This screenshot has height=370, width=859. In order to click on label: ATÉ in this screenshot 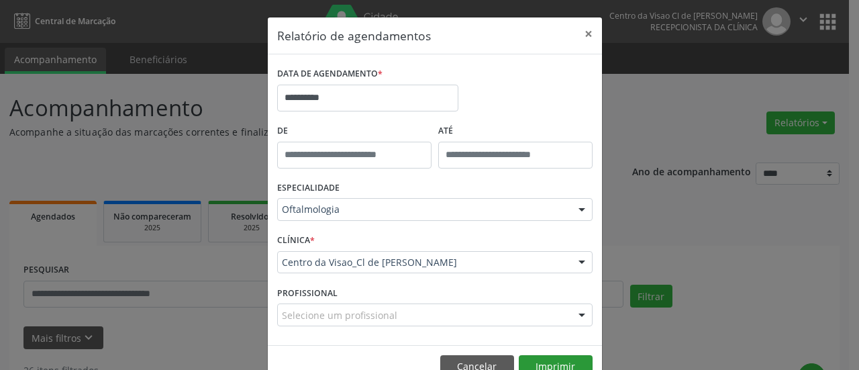, I will do `click(516, 131)`.